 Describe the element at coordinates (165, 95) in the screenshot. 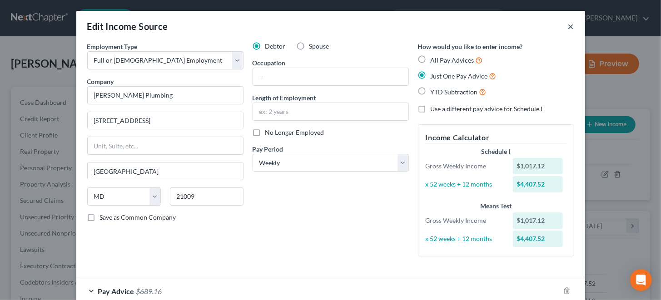

I see `input: Search company by name...` at that location.